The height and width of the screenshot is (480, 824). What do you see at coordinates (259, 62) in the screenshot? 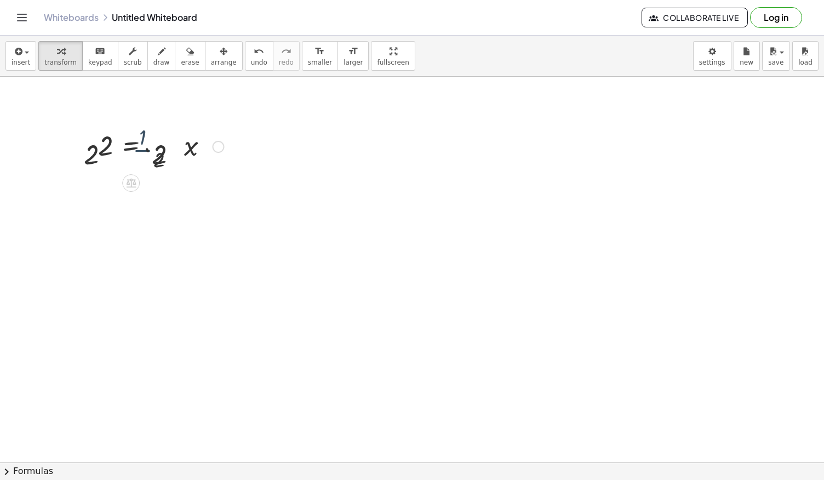
I see `span: undo` at bounding box center [259, 62].